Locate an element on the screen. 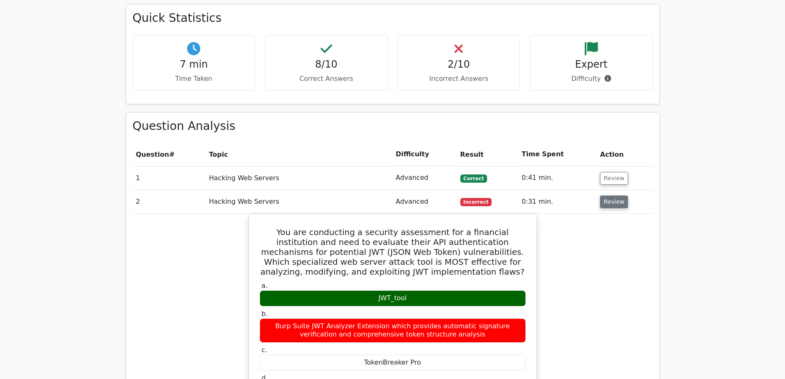 Image resolution: width=785 pixels, height=379 pixels. th: Action is located at coordinates (624, 154).